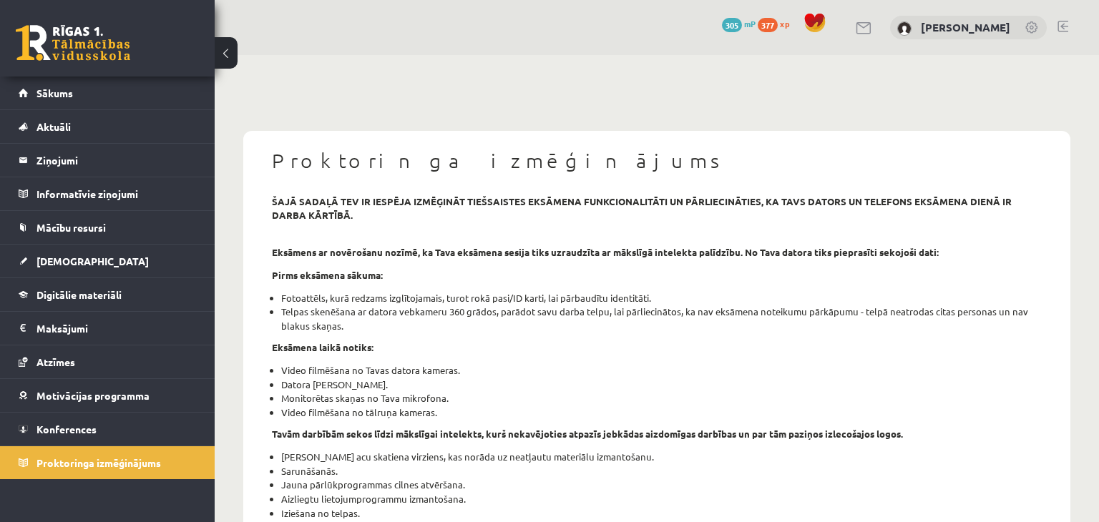 The width and height of the screenshot is (1099, 522). What do you see at coordinates (93, 396) in the screenshot?
I see `span: Motivācijas programma` at bounding box center [93, 396].